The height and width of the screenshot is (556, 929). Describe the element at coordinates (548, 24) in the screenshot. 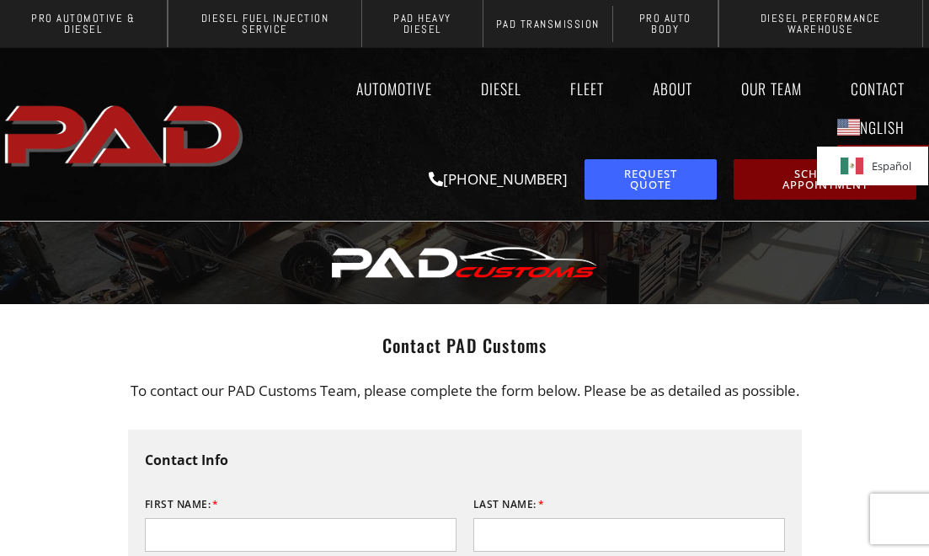

I see `a: pad transmission website` at that location.